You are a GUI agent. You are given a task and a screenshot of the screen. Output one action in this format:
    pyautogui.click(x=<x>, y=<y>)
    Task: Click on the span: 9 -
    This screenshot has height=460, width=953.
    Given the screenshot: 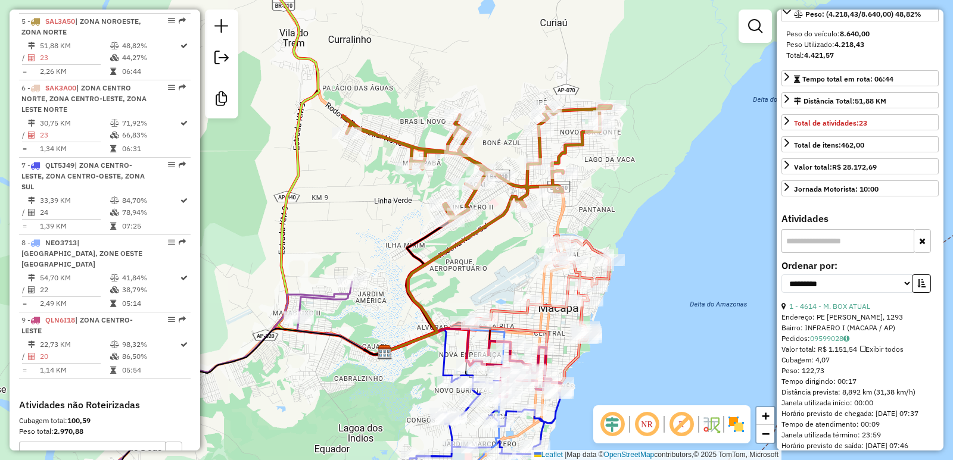 What is the action you would take?
    pyautogui.click(x=77, y=325)
    